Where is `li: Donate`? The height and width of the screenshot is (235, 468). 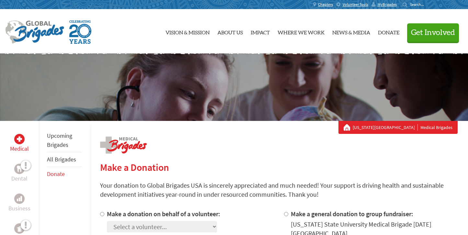
li: Donate is located at coordinates (64, 174).